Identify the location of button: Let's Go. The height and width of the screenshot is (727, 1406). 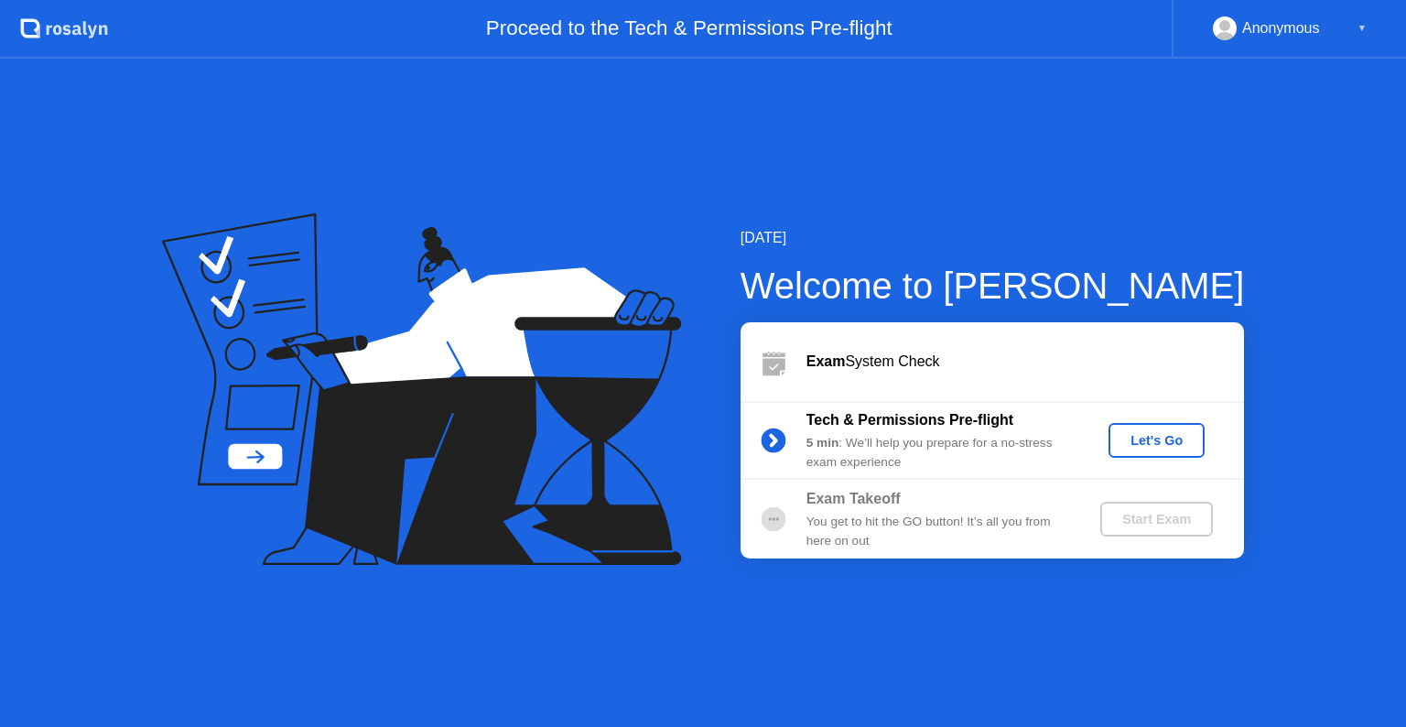
(1156, 440).